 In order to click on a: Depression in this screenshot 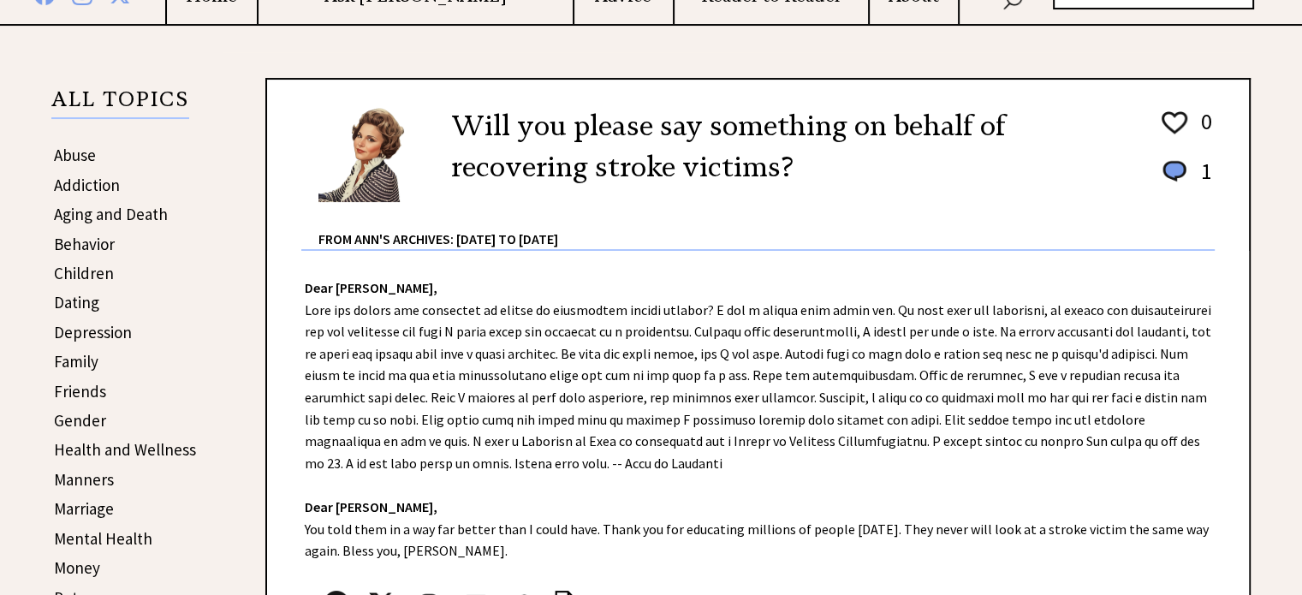, I will do `click(92, 332)`.